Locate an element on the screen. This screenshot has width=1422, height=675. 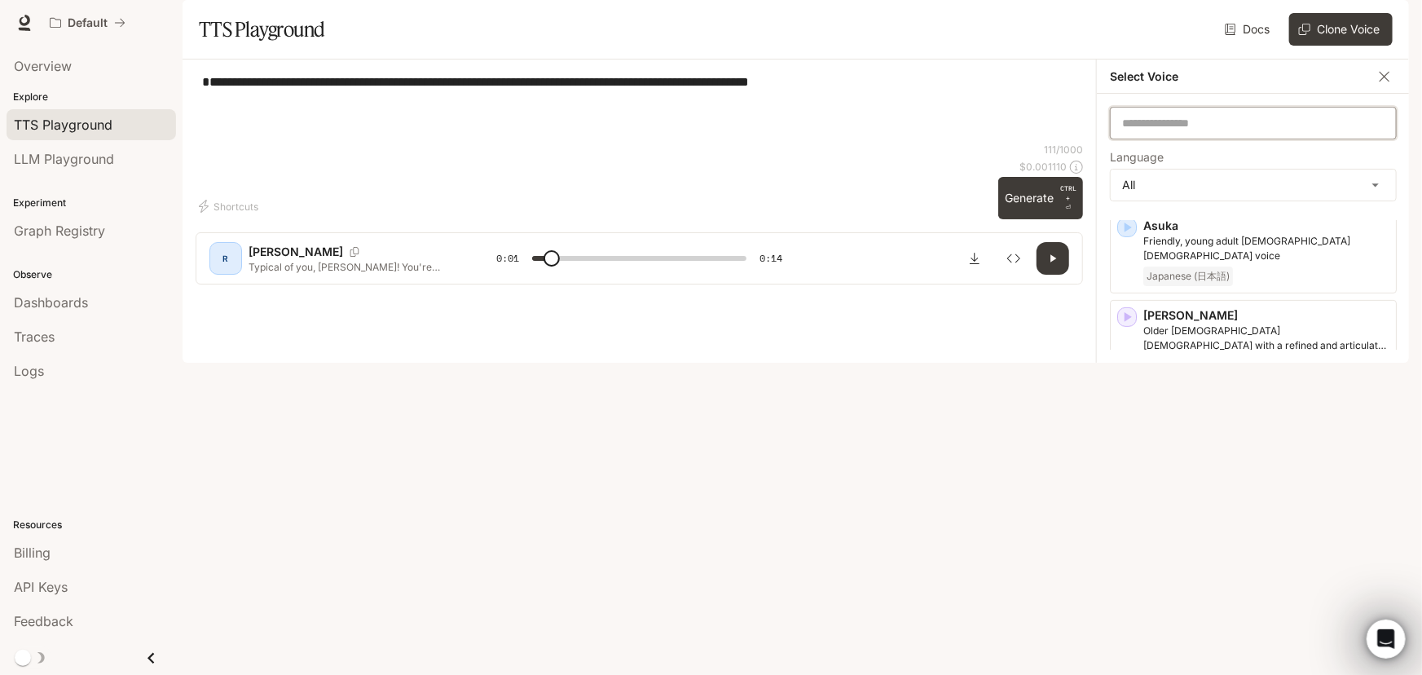
h1: TTS Playground is located at coordinates (262, 29).